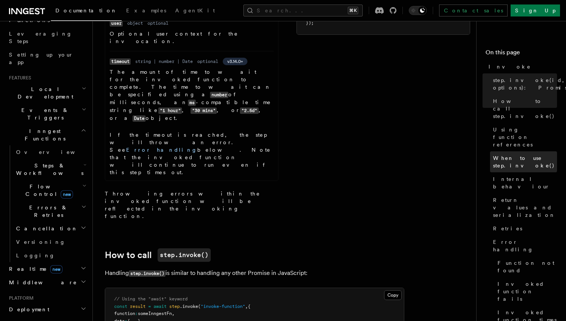 The image size is (566, 321). I want to click on a: How to callstep.invoke(), so click(158, 255).